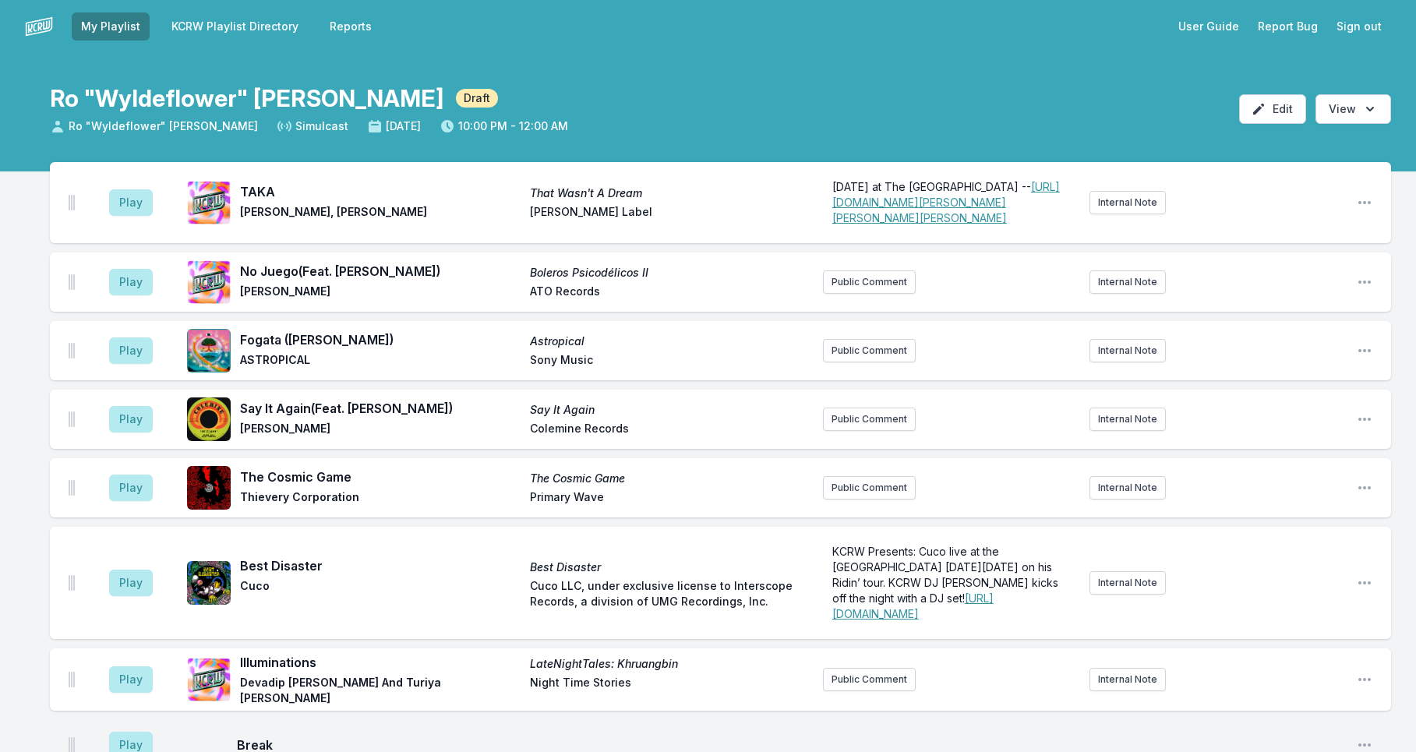  What do you see at coordinates (380, 192) in the screenshot?
I see `span: TAKA` at bounding box center [380, 192].